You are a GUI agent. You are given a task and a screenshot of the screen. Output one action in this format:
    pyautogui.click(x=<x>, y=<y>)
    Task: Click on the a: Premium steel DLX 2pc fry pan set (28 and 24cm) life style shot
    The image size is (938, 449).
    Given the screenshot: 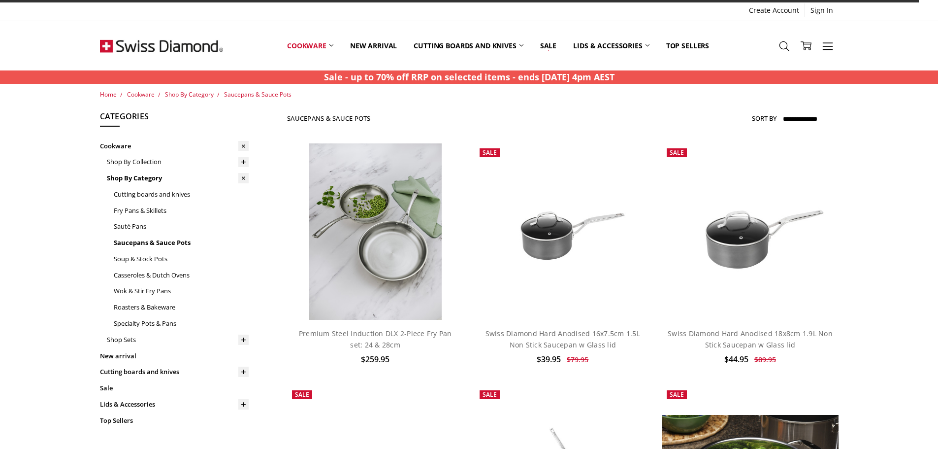 What is the action you would take?
    pyautogui.click(x=375, y=232)
    